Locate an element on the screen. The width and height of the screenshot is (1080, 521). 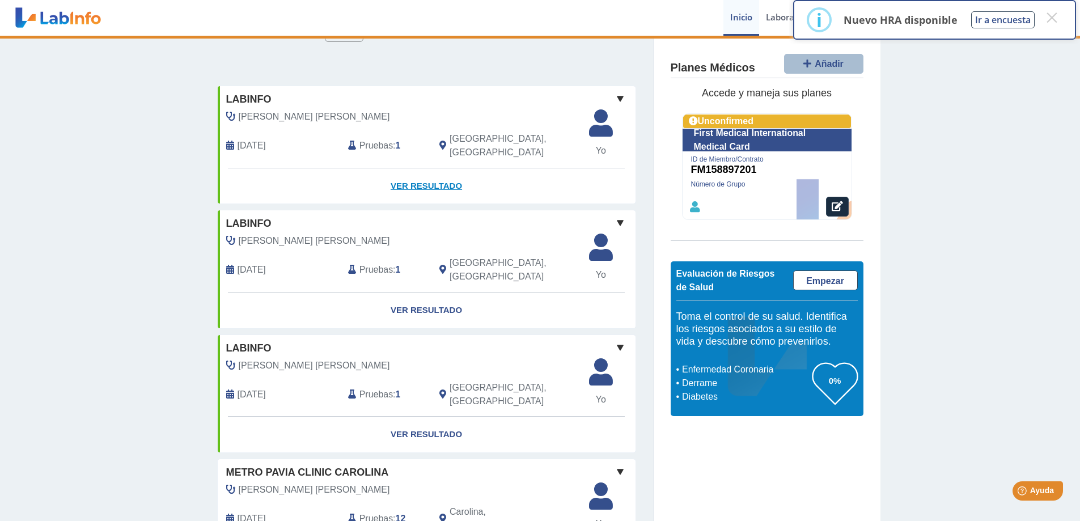
li: Diabetes is located at coordinates (746, 397).